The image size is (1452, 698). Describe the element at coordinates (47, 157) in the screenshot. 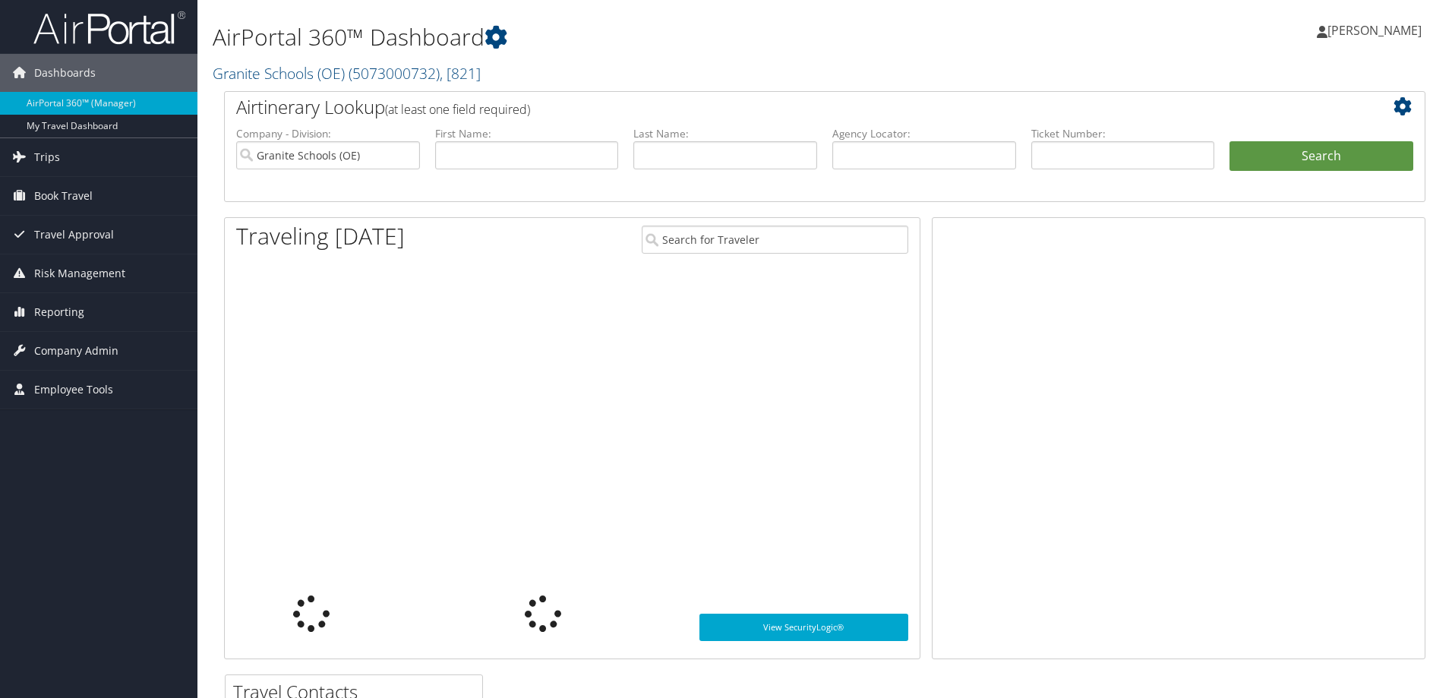

I see `span: Trips` at that location.